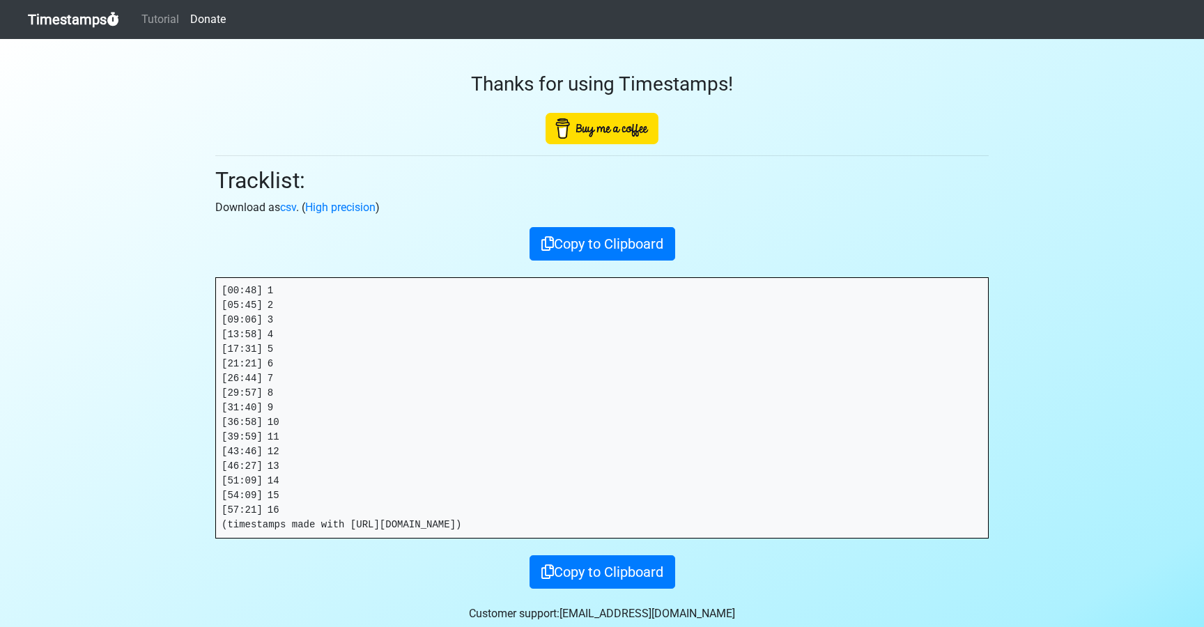 This screenshot has height=627, width=1204. I want to click on a: Tutorial, so click(160, 20).